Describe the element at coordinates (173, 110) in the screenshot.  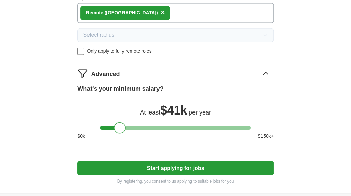
I see `span: $ 41k` at that location.